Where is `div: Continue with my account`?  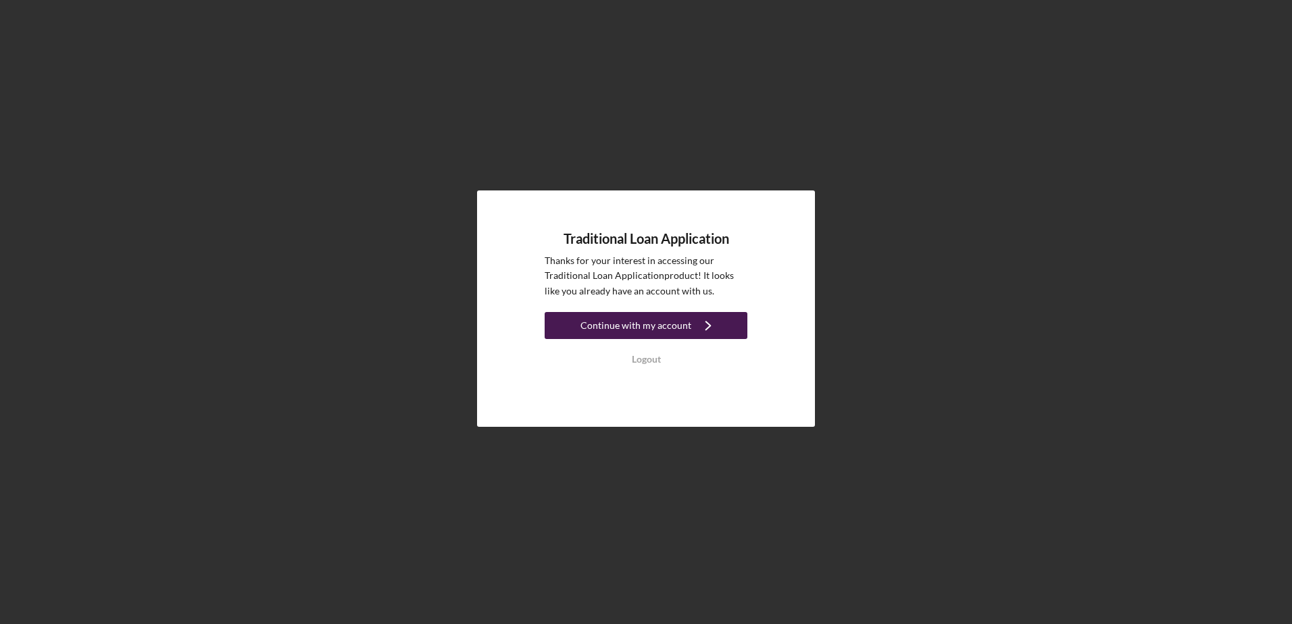 div: Continue with my account is located at coordinates (636, 326).